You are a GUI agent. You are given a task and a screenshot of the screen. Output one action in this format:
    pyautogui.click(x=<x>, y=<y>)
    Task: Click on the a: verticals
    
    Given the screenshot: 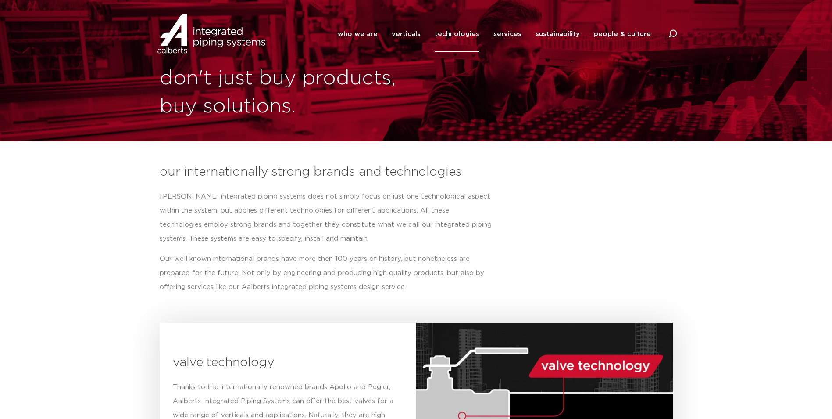 What is the action you would take?
    pyautogui.click(x=406, y=34)
    